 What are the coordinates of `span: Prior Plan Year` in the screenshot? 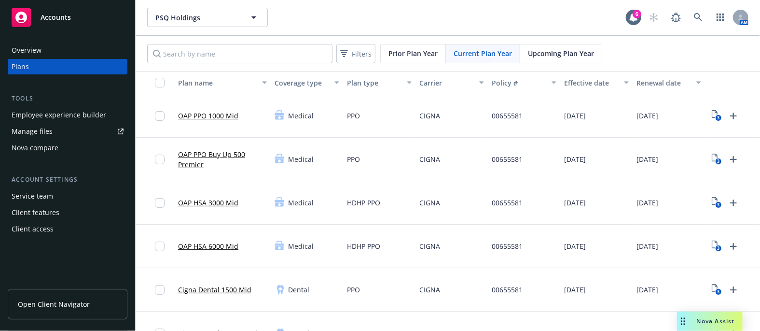 It's located at (413, 53).